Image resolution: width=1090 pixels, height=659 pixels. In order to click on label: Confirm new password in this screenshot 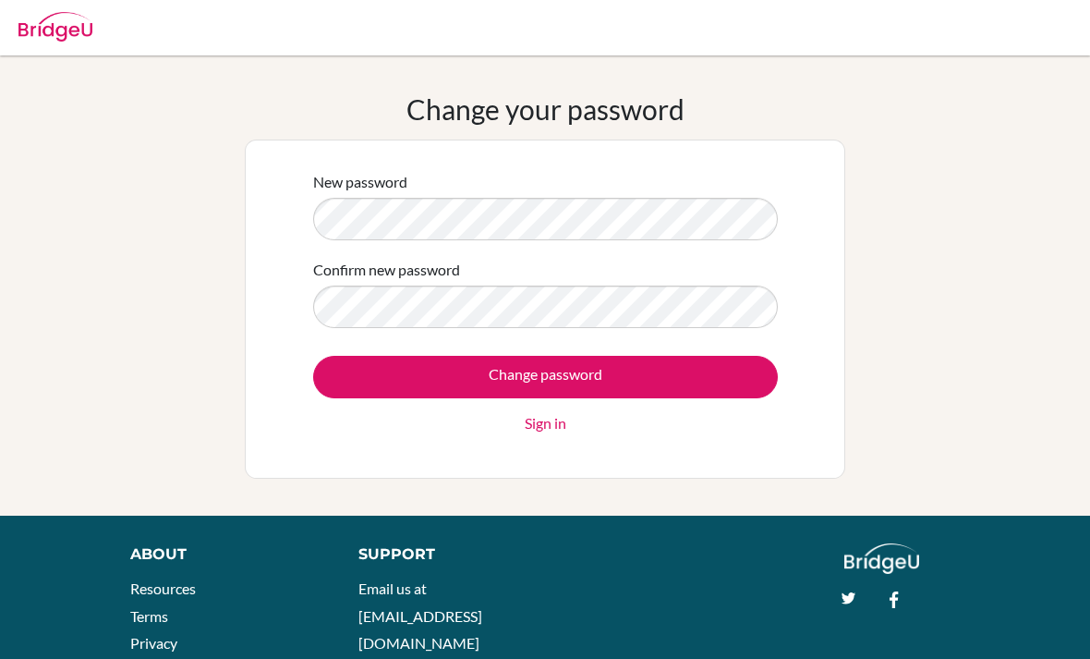, I will do `click(386, 270)`.